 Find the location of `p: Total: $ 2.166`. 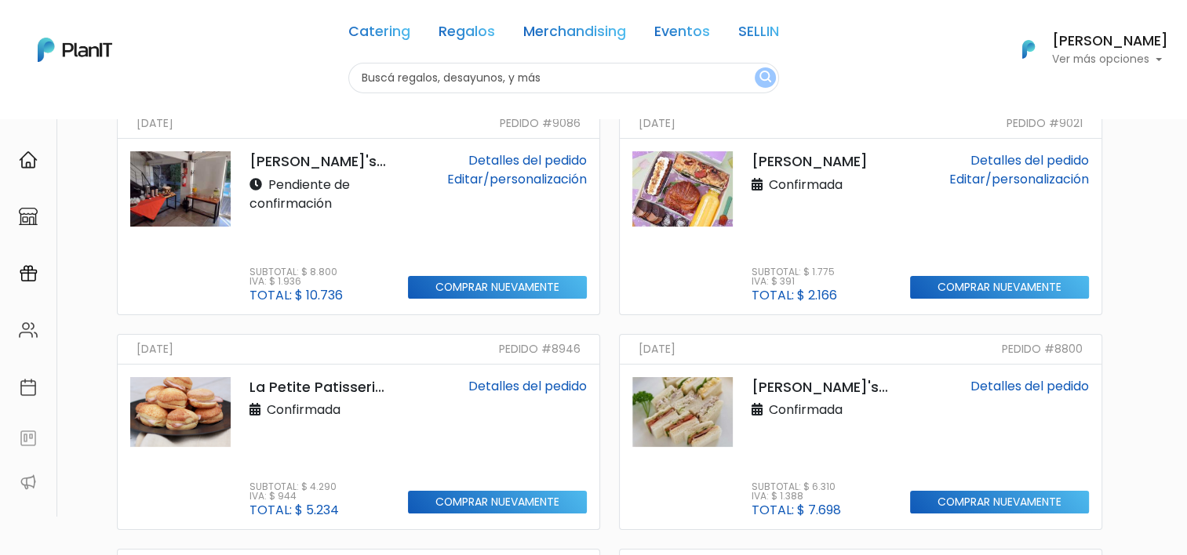

p: Total: $ 2.166 is located at coordinates (794, 296).